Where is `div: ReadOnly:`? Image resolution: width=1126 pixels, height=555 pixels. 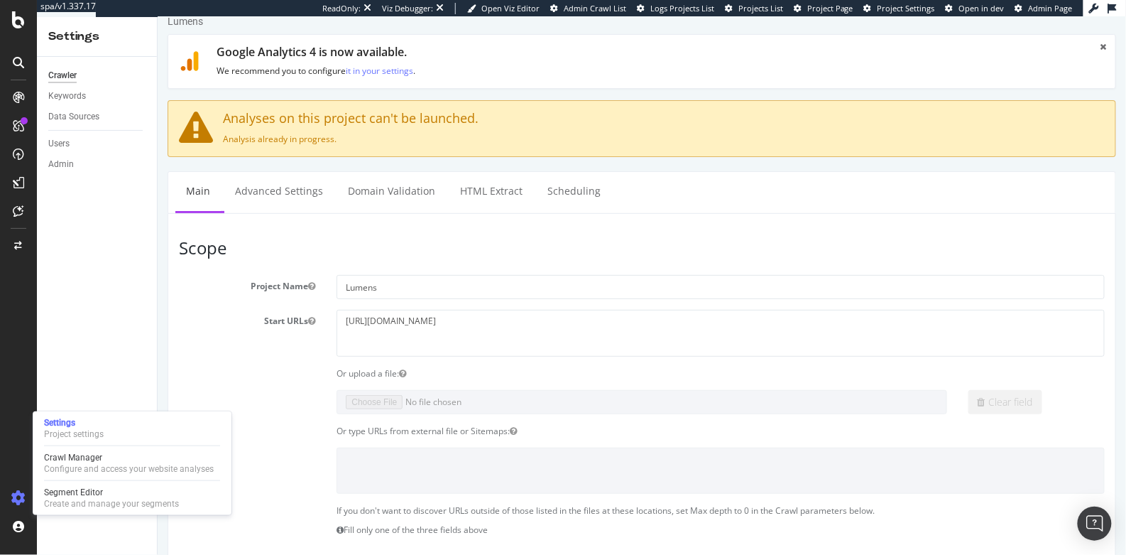 div: ReadOnly: is located at coordinates (342, 9).